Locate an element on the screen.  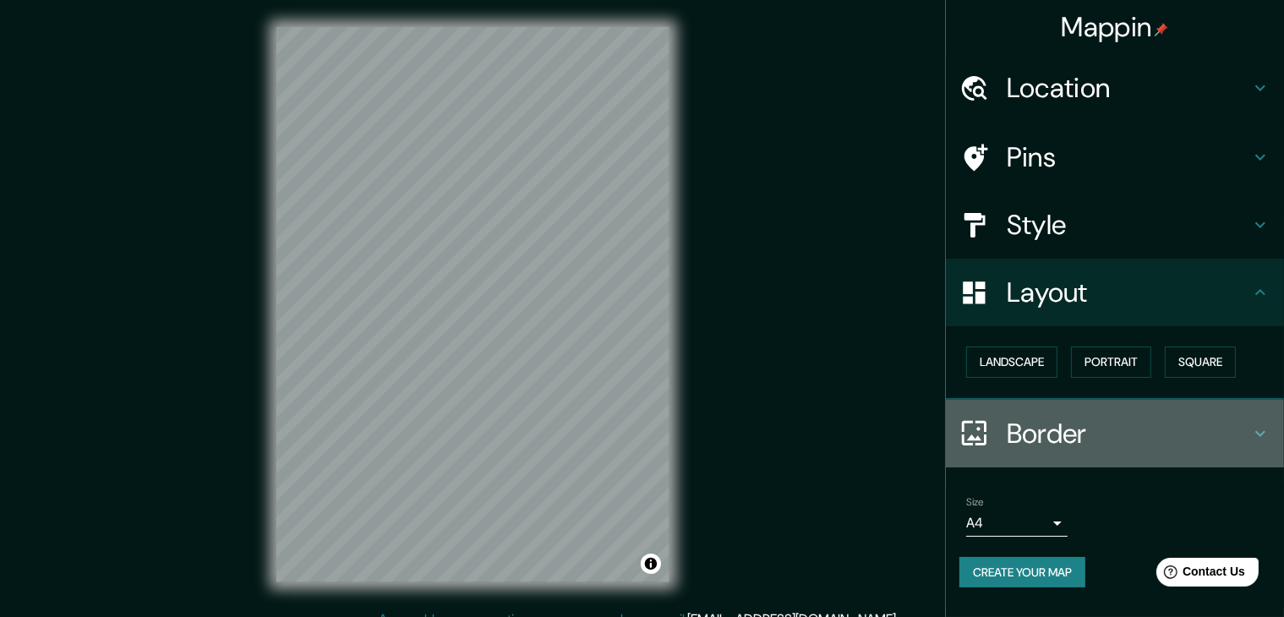
button: Create your map is located at coordinates (1022, 572).